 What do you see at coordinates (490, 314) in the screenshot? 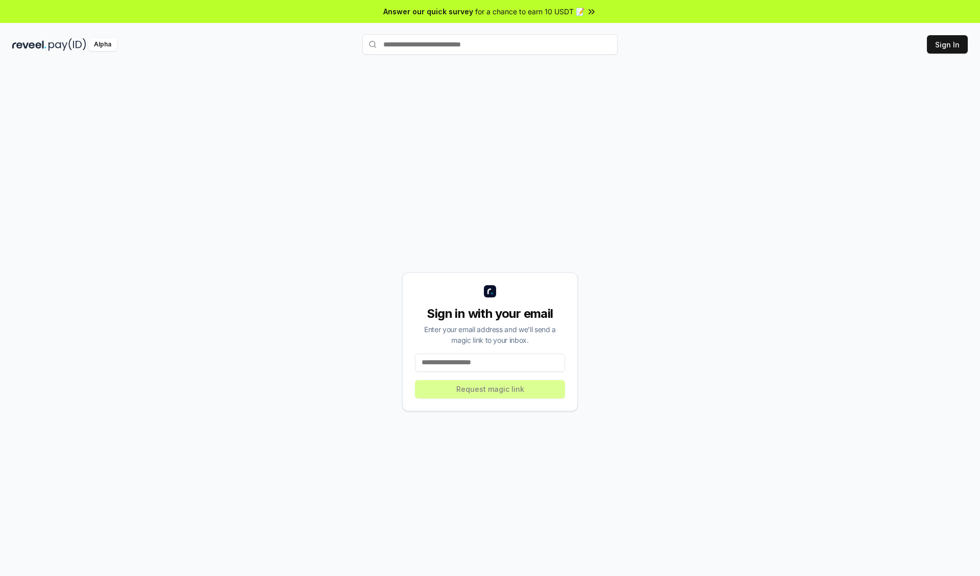
I see `div: Sign in with your email` at bounding box center [490, 314].